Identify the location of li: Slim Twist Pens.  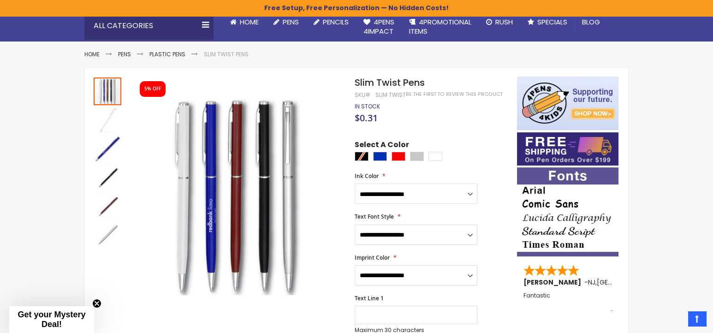
(226, 54).